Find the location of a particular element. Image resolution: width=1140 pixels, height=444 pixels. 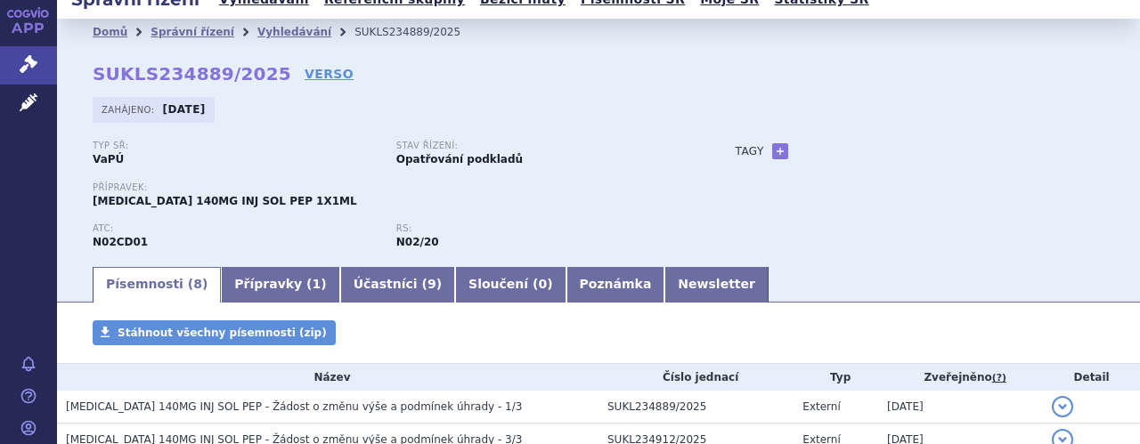

p: RS: is located at coordinates (539, 229).